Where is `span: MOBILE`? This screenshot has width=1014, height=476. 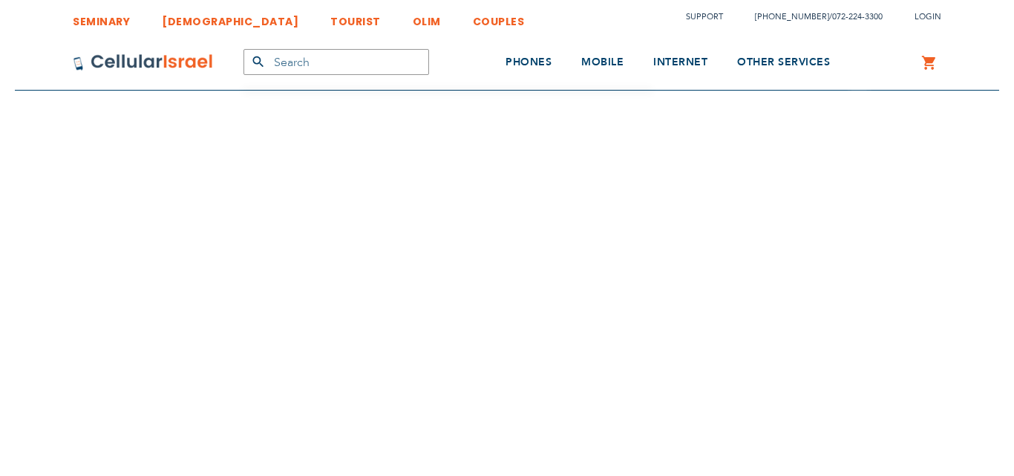 span: MOBILE is located at coordinates (602, 62).